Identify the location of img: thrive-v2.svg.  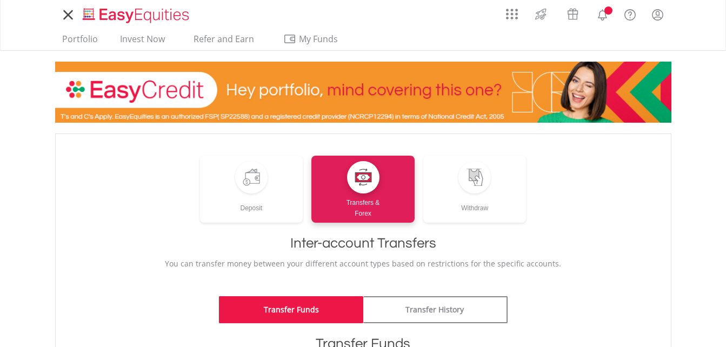
(540, 14).